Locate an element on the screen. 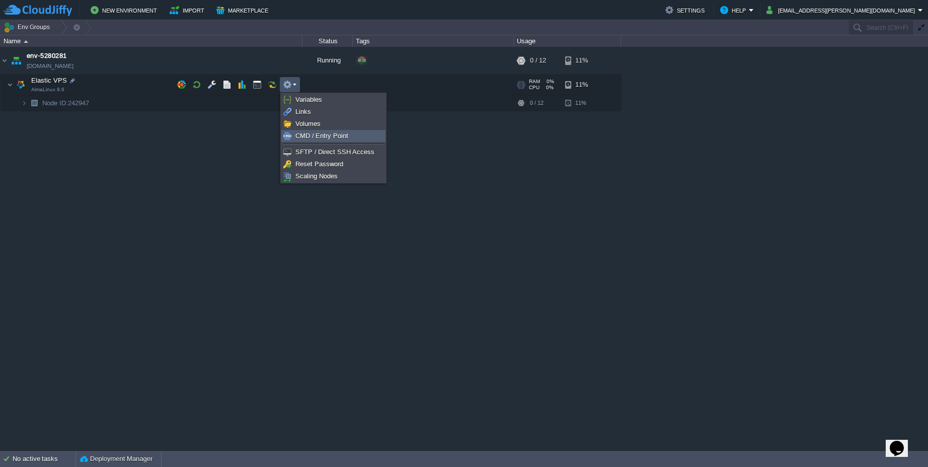  a: Variables is located at coordinates (333, 100).